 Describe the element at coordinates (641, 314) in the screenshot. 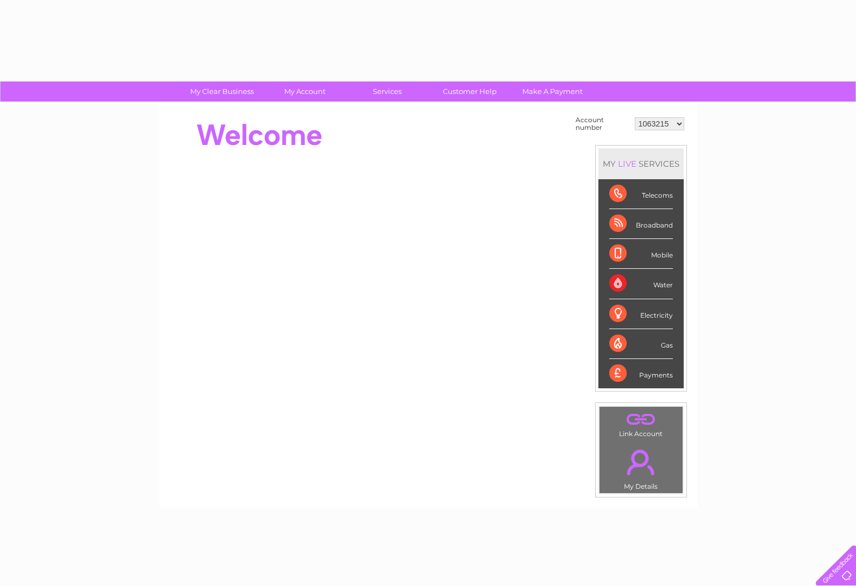

I see `div: Electricity` at that location.